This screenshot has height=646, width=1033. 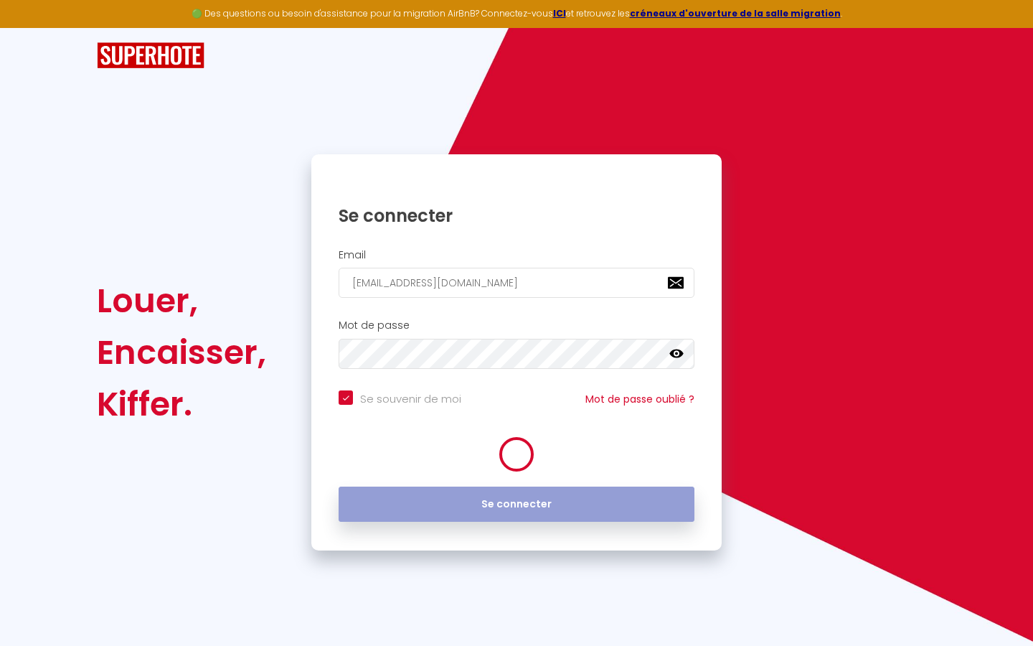 I want to click on h2: Email, so click(x=517, y=255).